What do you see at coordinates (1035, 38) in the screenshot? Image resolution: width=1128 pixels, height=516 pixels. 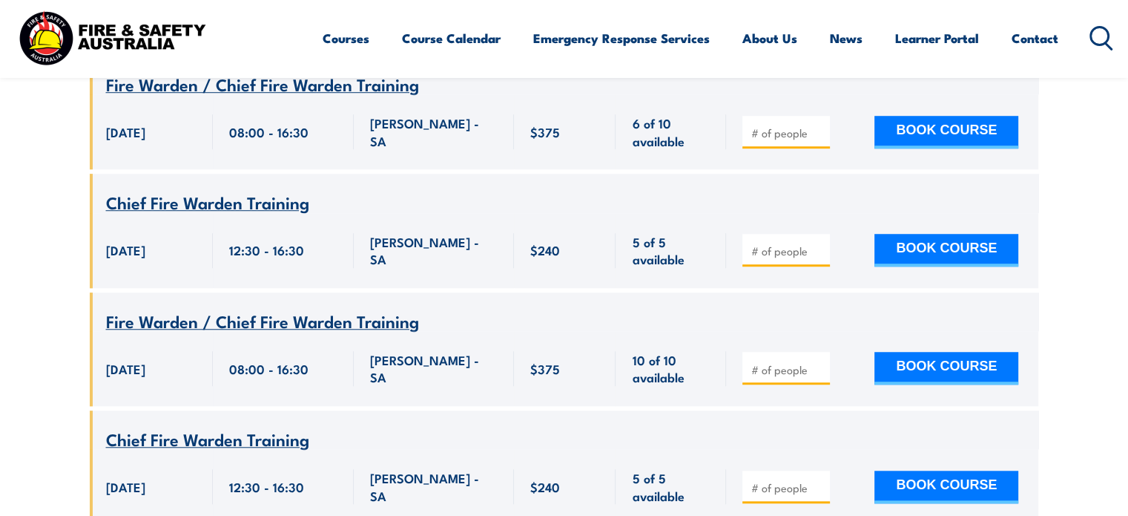 I see `a: Contact` at bounding box center [1035, 38].